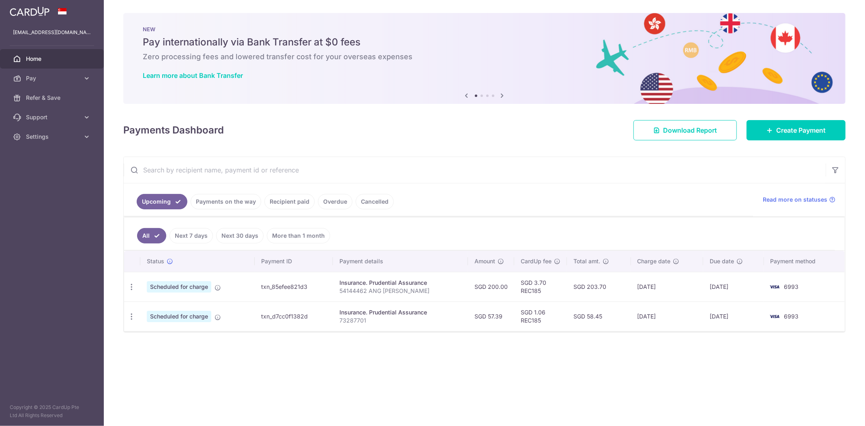  What do you see at coordinates (290, 202) in the screenshot?
I see `a: Recipient paid` at bounding box center [290, 202].